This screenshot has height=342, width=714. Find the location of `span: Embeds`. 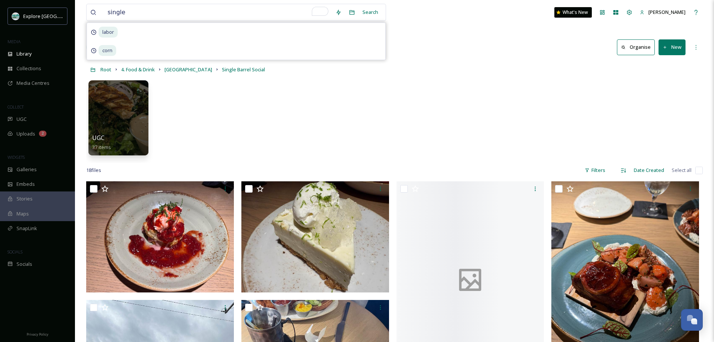

span: Embeds is located at coordinates (25, 184).